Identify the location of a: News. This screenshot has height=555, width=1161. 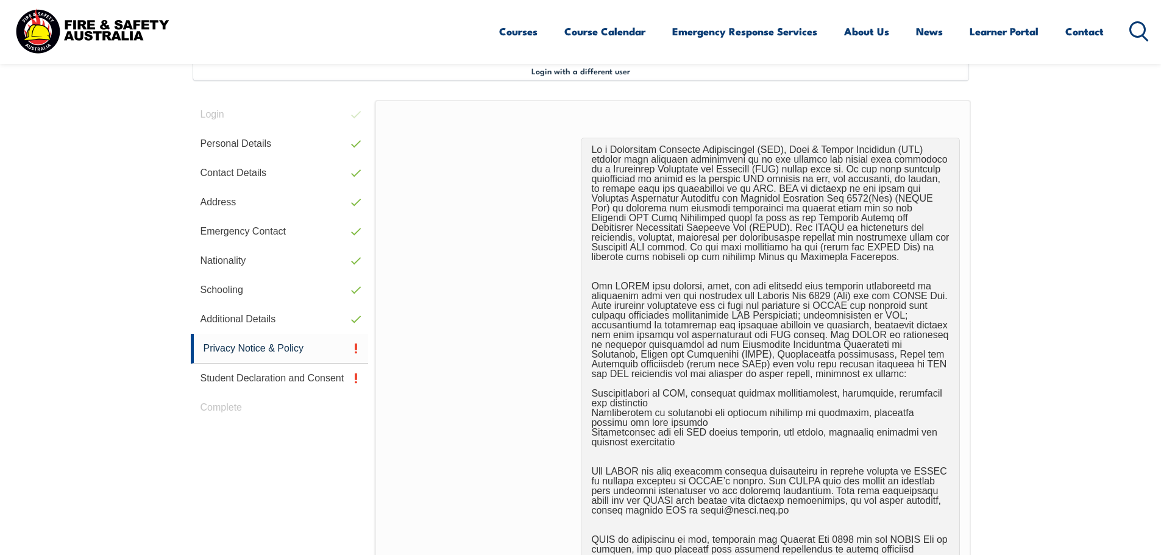
(929, 31).